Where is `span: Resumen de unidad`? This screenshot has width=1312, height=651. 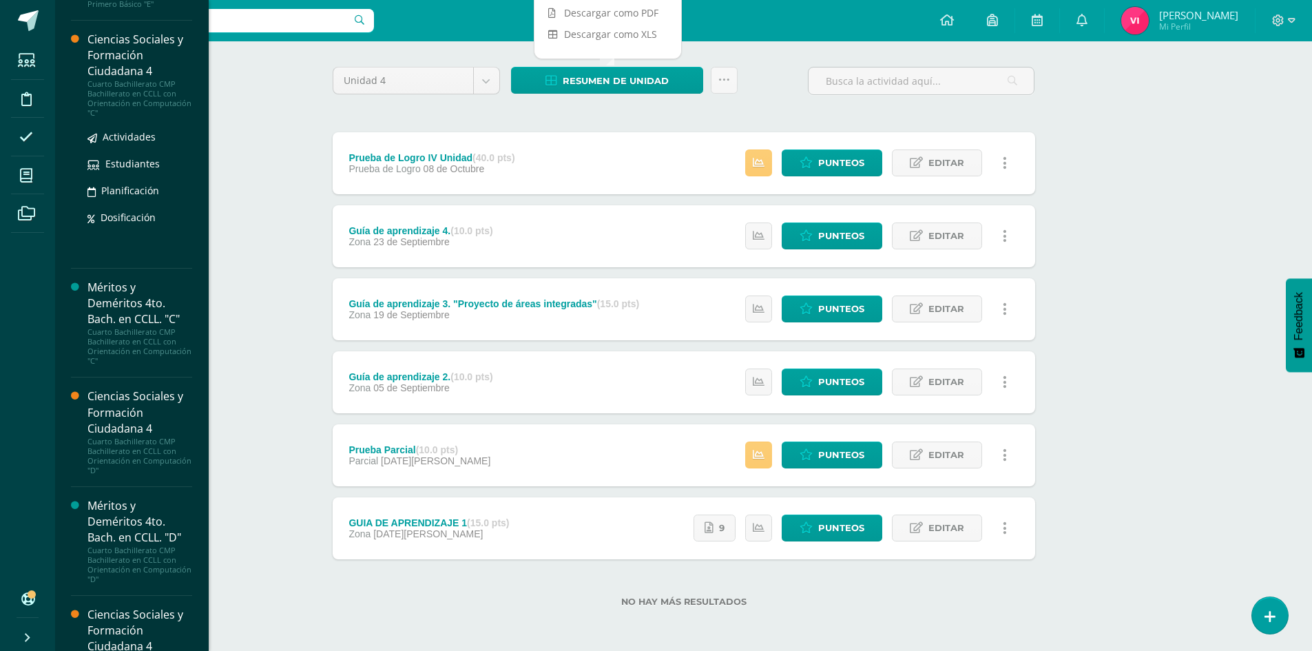 span: Resumen de unidad is located at coordinates (616, 81).